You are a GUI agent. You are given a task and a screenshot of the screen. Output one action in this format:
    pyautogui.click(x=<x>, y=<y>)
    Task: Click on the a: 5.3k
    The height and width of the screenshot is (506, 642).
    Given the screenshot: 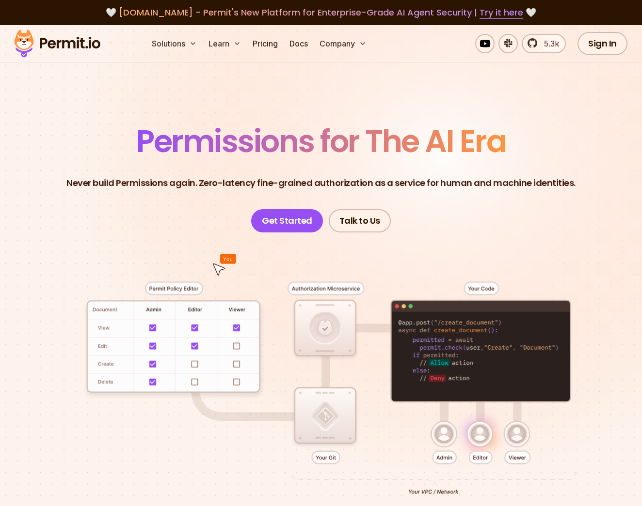 What is the action you would take?
    pyautogui.click(x=543, y=44)
    